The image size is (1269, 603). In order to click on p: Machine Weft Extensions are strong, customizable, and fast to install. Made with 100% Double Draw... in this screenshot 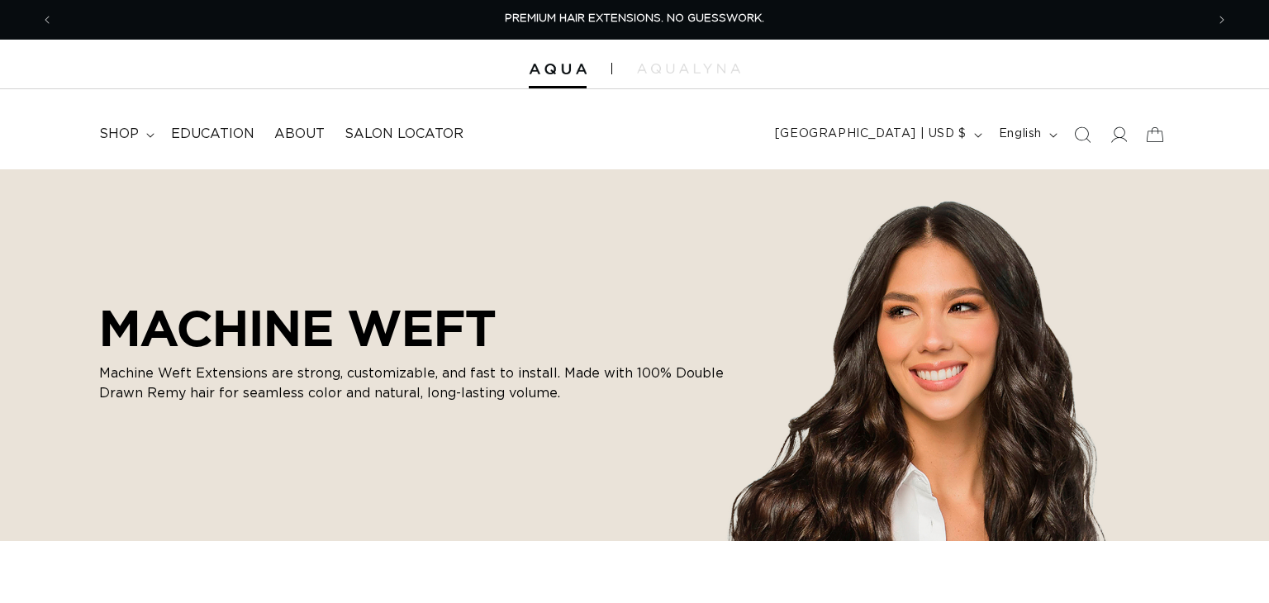, I will do `click(413, 383)`.